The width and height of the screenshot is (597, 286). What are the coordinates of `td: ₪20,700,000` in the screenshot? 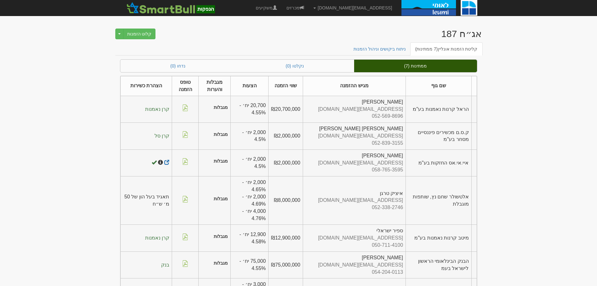 It's located at (286, 109).